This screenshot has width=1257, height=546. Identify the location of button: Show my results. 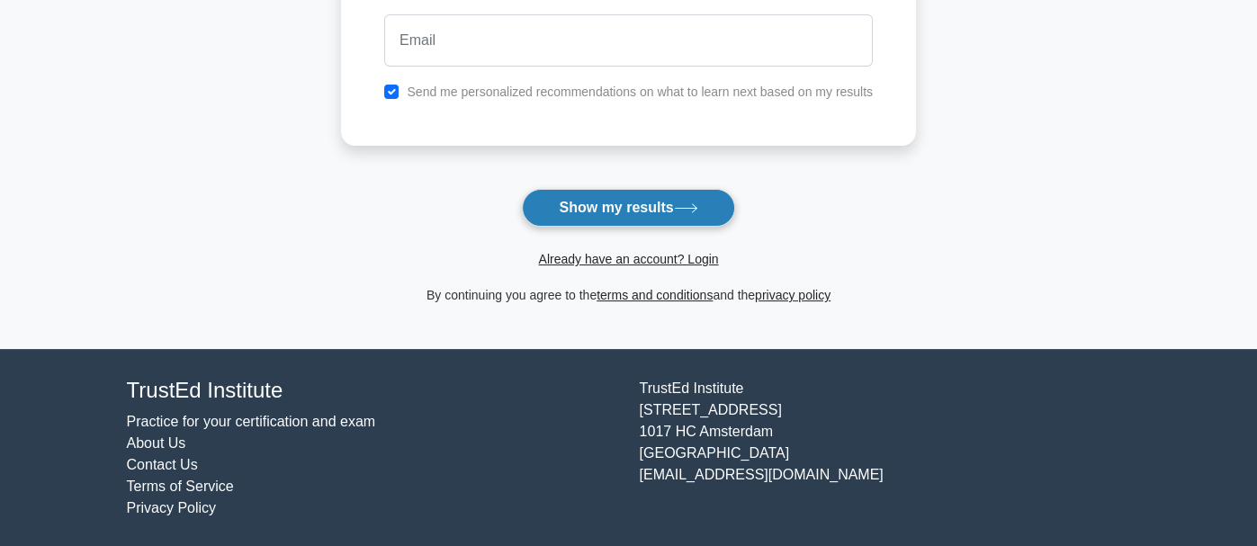
(628, 208).